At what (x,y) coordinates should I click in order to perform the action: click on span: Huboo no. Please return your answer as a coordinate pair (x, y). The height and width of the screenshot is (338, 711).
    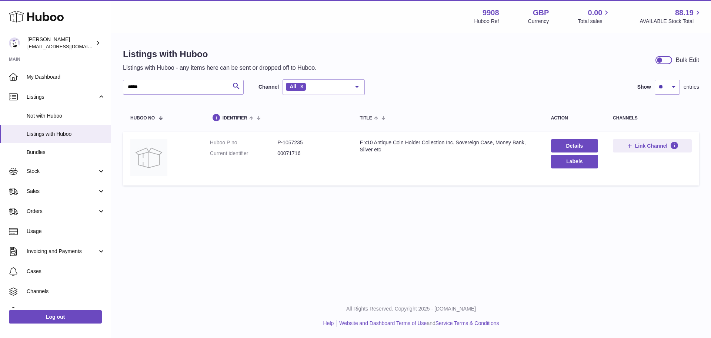
    Looking at the image, I should click on (143, 118).